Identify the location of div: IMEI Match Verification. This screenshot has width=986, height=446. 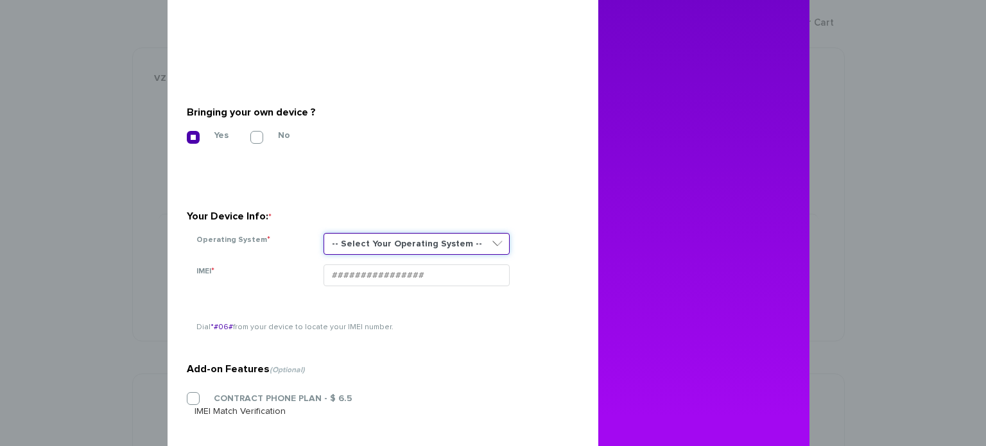
(382, 412).